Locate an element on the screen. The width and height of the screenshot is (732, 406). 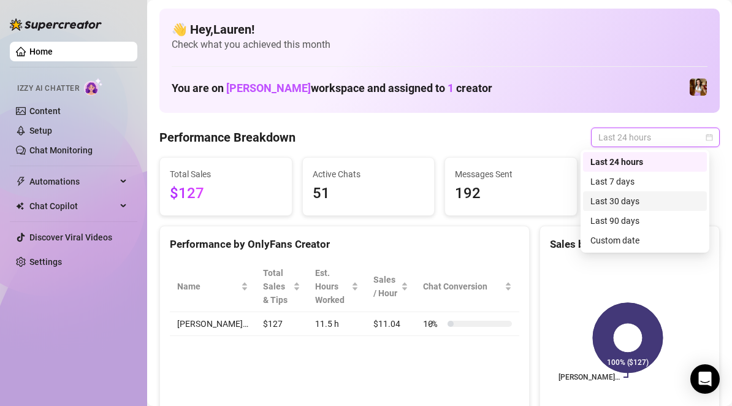
div: Last 90 days is located at coordinates (645, 221).